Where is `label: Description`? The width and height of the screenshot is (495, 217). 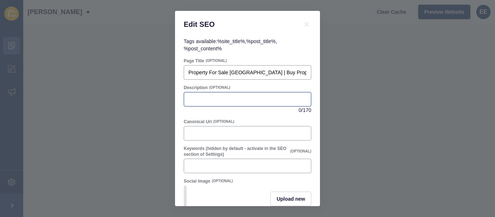
label: Description is located at coordinates (196, 88).